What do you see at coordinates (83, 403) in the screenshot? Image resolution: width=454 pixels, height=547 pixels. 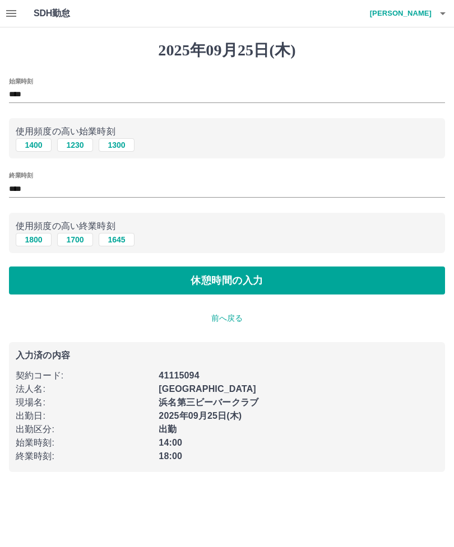 I see `p: 現場名 :` at bounding box center [83, 403].